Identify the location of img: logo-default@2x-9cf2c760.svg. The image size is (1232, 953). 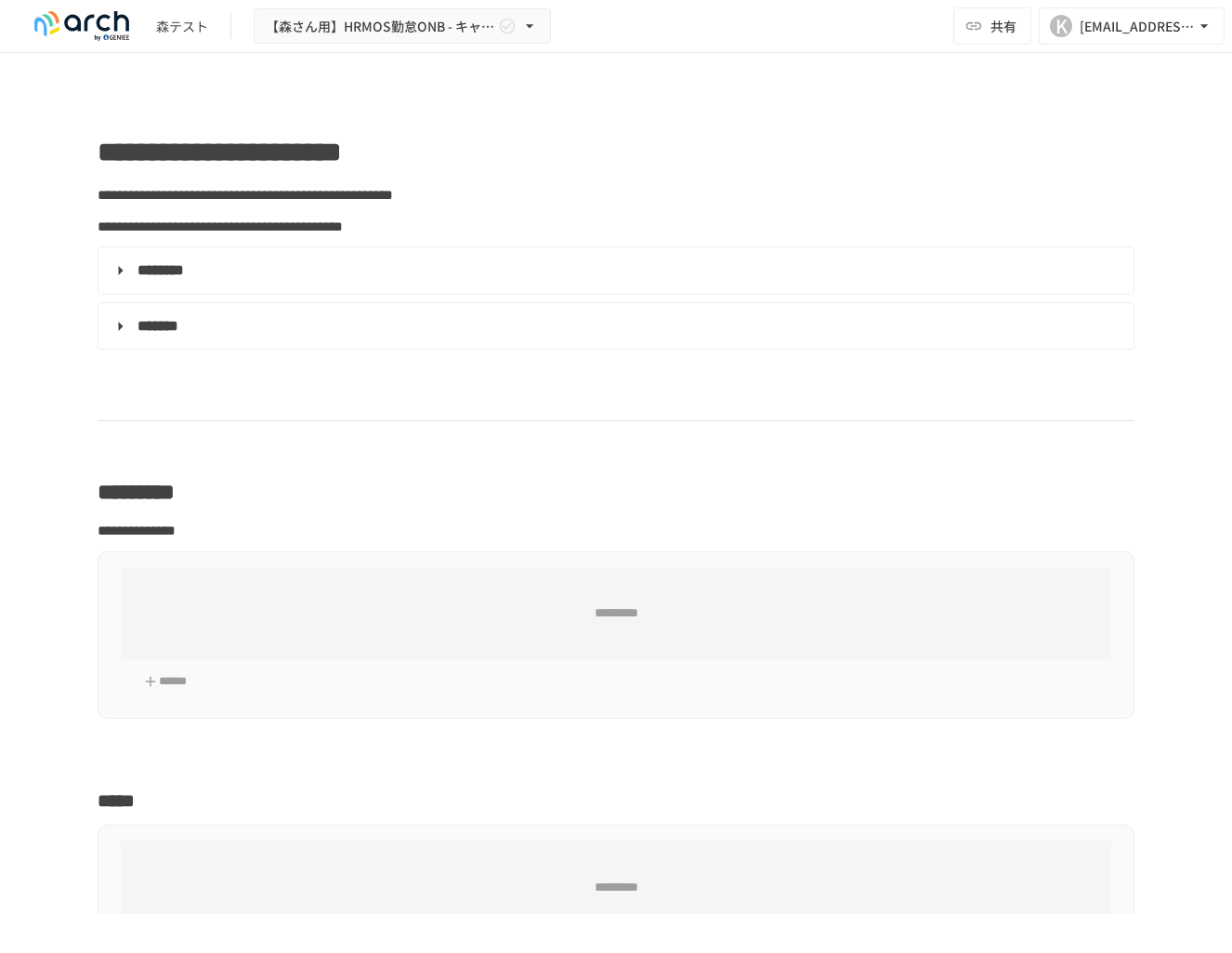
(82, 26).